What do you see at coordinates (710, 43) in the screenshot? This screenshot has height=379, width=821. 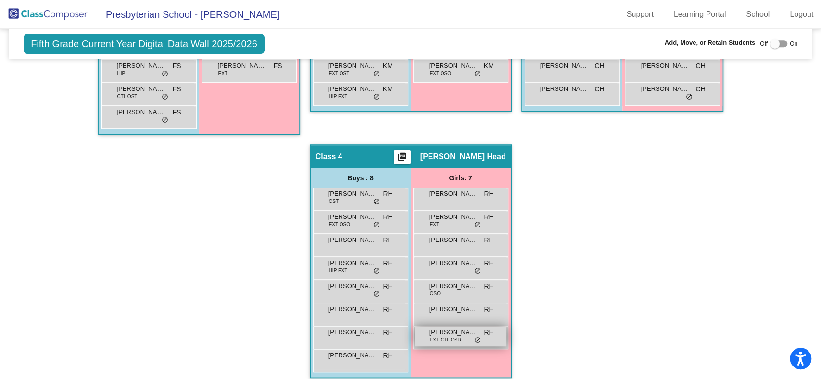 I see `span: Add, Move, or Retain Students` at bounding box center [710, 43].